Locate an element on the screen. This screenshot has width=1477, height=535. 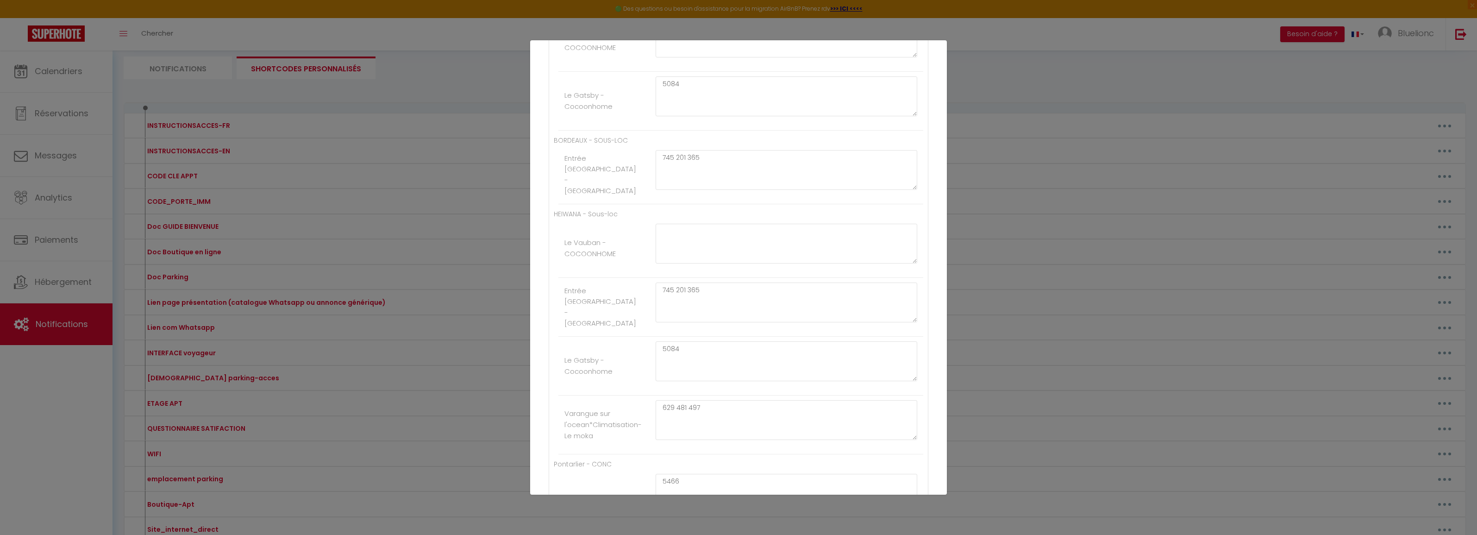
label: Le rétro is located at coordinates (577, 498).